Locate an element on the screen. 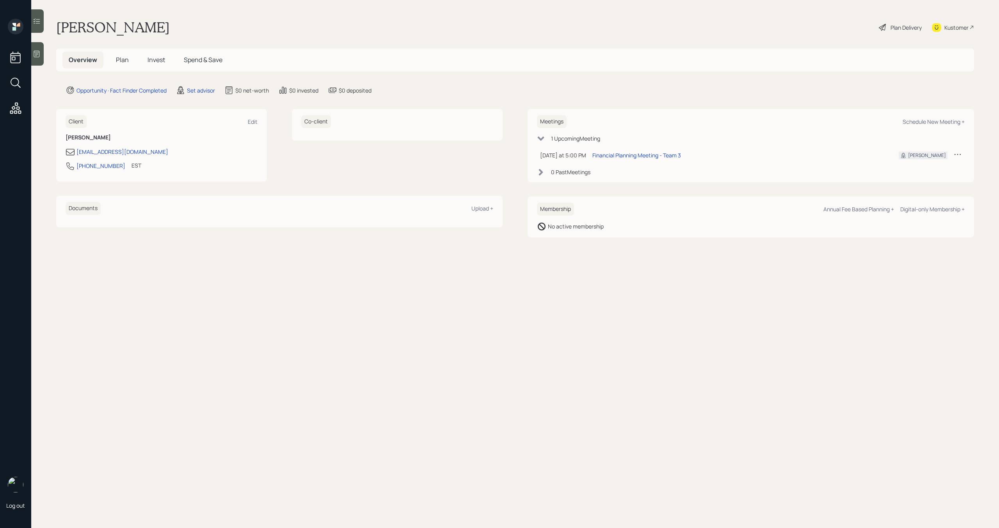 The image size is (999, 528). span: Overview is located at coordinates (83, 60).